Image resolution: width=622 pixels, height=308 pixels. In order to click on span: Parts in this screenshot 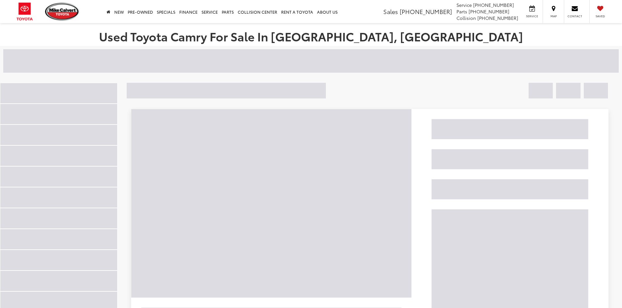, I will do `click(462, 11)`.